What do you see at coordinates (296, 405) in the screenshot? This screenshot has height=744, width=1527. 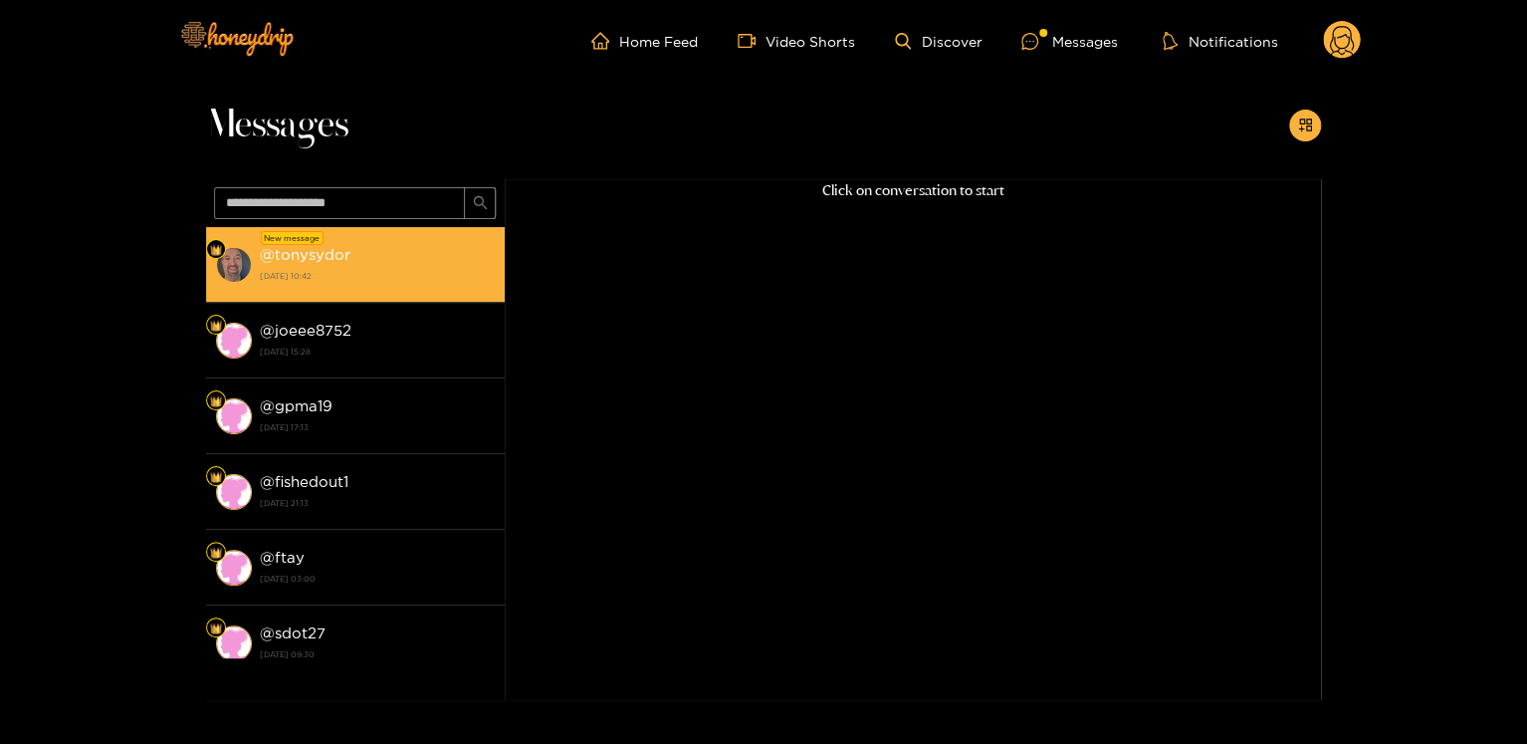 I see `strong: @ gpma19` at bounding box center [296, 405].